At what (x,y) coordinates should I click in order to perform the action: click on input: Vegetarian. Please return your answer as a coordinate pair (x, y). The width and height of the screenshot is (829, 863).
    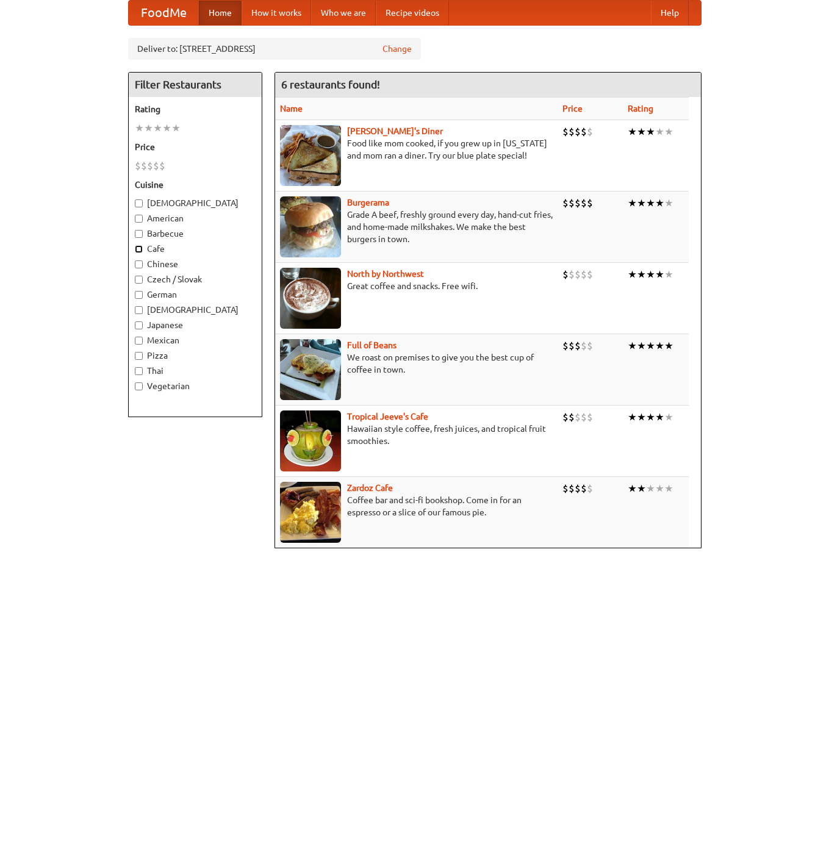
    Looking at the image, I should click on (138, 386).